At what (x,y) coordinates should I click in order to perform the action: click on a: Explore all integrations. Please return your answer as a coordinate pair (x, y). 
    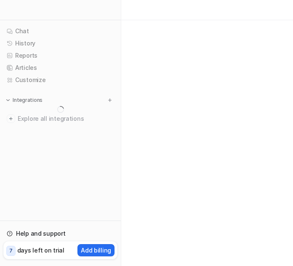
    Looking at the image, I should click on (60, 119).